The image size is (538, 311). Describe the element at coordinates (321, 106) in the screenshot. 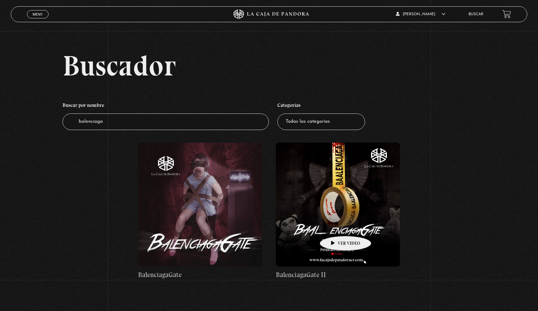

I see `h4: Categorías` at that location.